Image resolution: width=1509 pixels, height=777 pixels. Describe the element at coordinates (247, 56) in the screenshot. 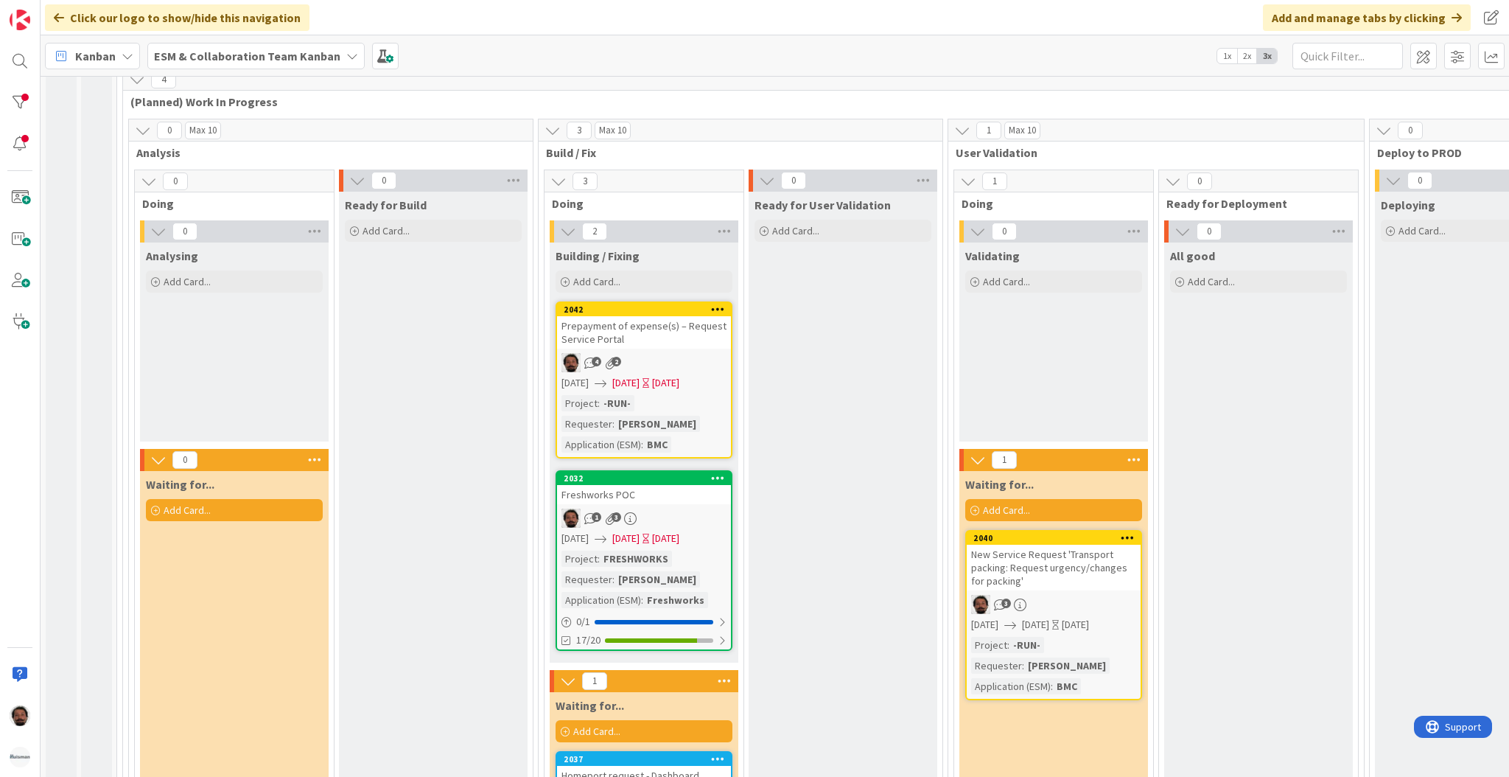

I see `b: ESM & Collaboration Team Kanban` at that location.